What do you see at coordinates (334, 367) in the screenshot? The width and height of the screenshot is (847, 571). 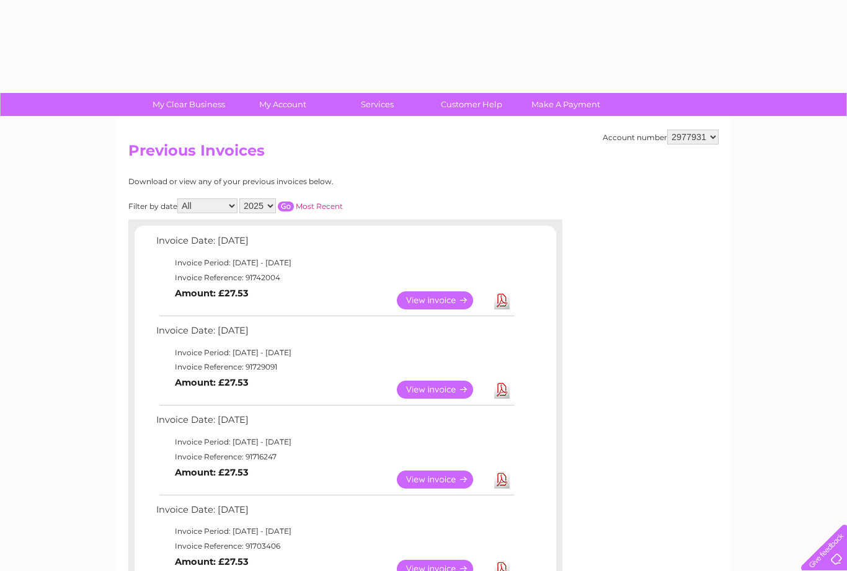 I see `td: Invoice Reference: 91729091` at bounding box center [334, 367].